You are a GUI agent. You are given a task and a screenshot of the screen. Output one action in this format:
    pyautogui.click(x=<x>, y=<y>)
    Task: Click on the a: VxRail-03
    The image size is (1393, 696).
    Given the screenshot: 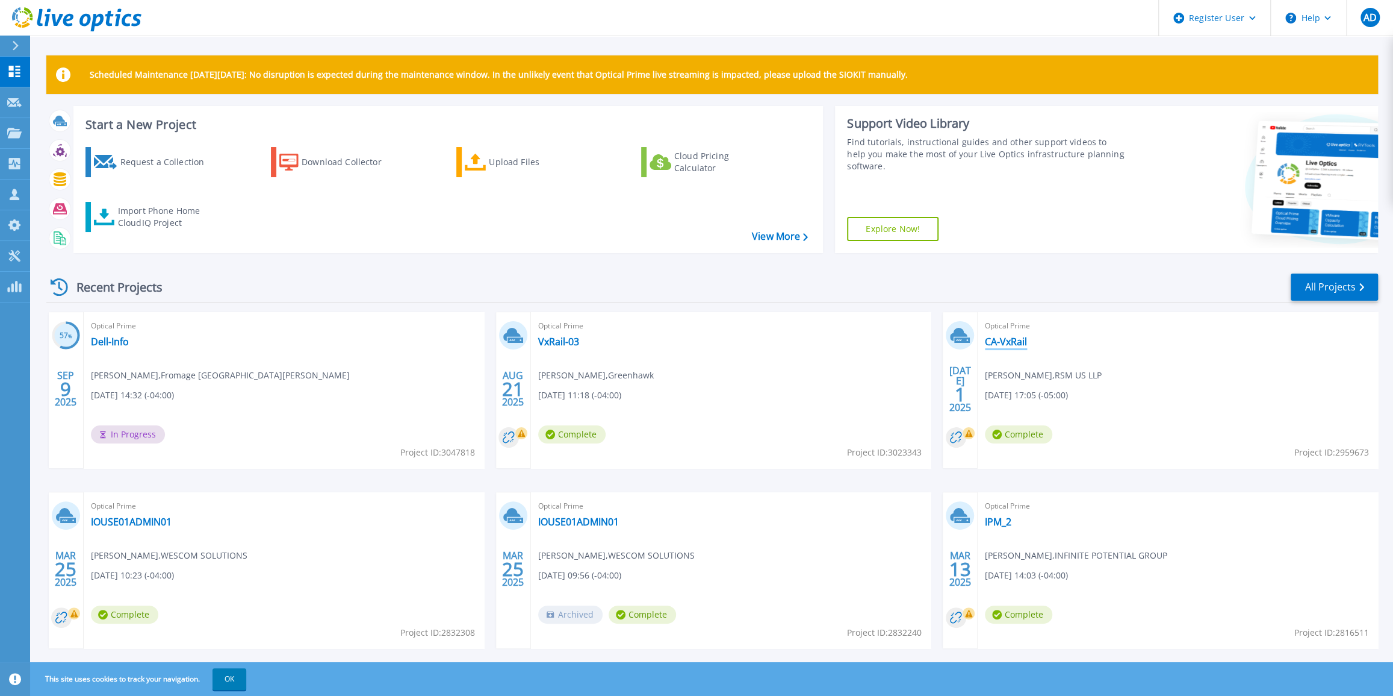 What is the action you would take?
    pyautogui.click(x=559, y=341)
    